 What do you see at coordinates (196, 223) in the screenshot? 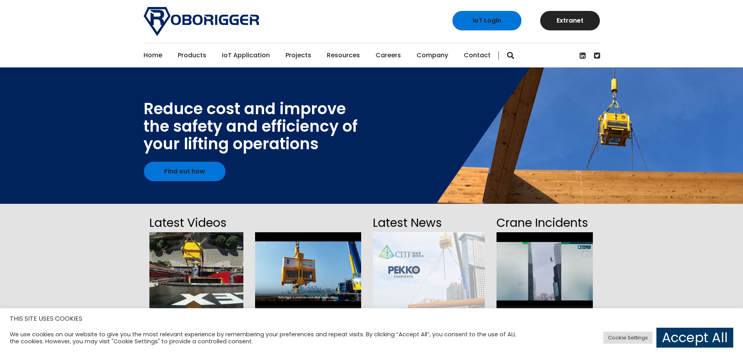
I see `h2: Latest Videos` at bounding box center [196, 223].